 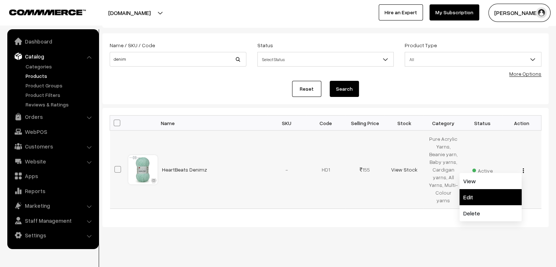 I want to click on a: Reset, so click(x=307, y=89).